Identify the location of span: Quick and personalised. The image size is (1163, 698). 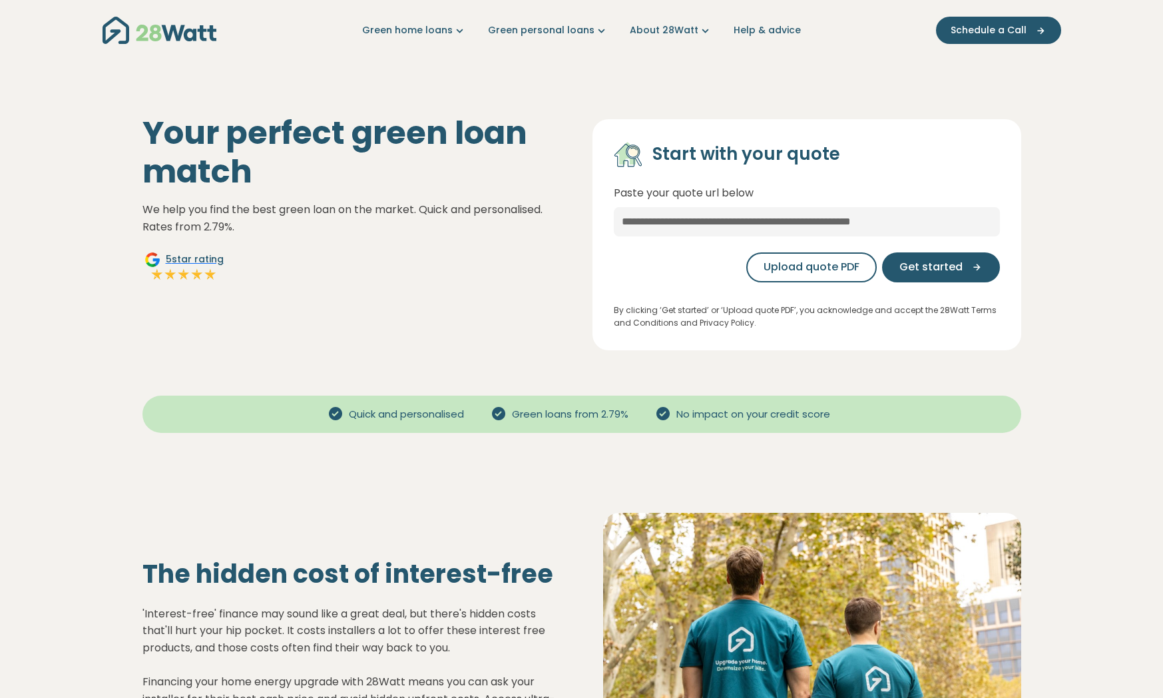
(406, 414).